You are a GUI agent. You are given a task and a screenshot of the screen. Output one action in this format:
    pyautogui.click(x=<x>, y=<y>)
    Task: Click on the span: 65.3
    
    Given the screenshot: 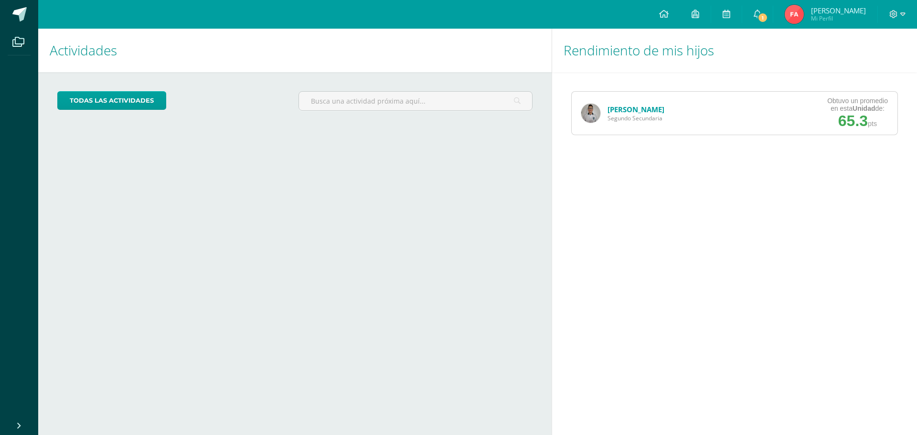 What is the action you would take?
    pyautogui.click(x=853, y=121)
    